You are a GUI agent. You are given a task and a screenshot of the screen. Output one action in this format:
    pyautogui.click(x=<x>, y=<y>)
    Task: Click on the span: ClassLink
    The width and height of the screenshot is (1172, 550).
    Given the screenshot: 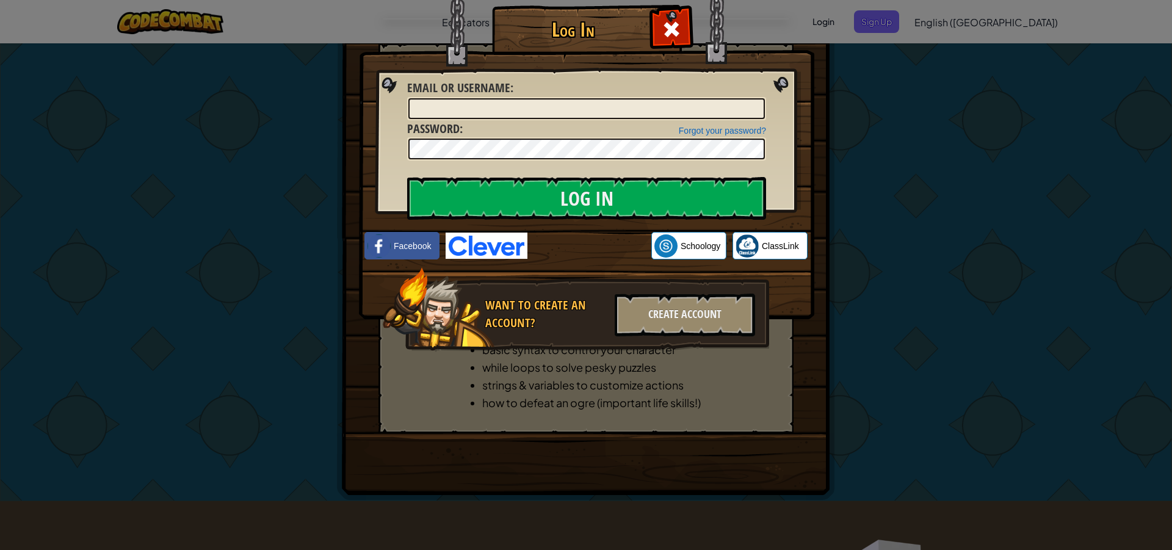 What is the action you would take?
    pyautogui.click(x=780, y=246)
    